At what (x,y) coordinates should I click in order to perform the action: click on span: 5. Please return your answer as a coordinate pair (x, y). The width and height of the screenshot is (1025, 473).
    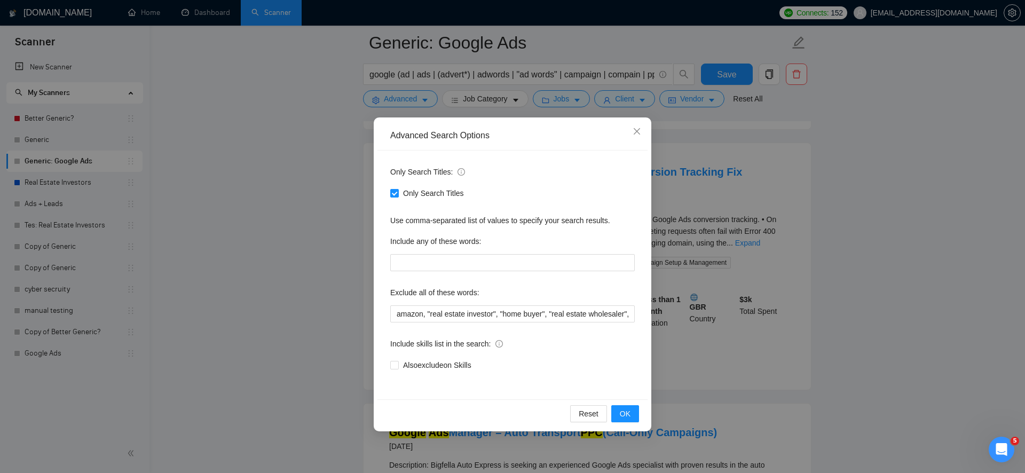
    Looking at the image, I should click on (1014, 441).